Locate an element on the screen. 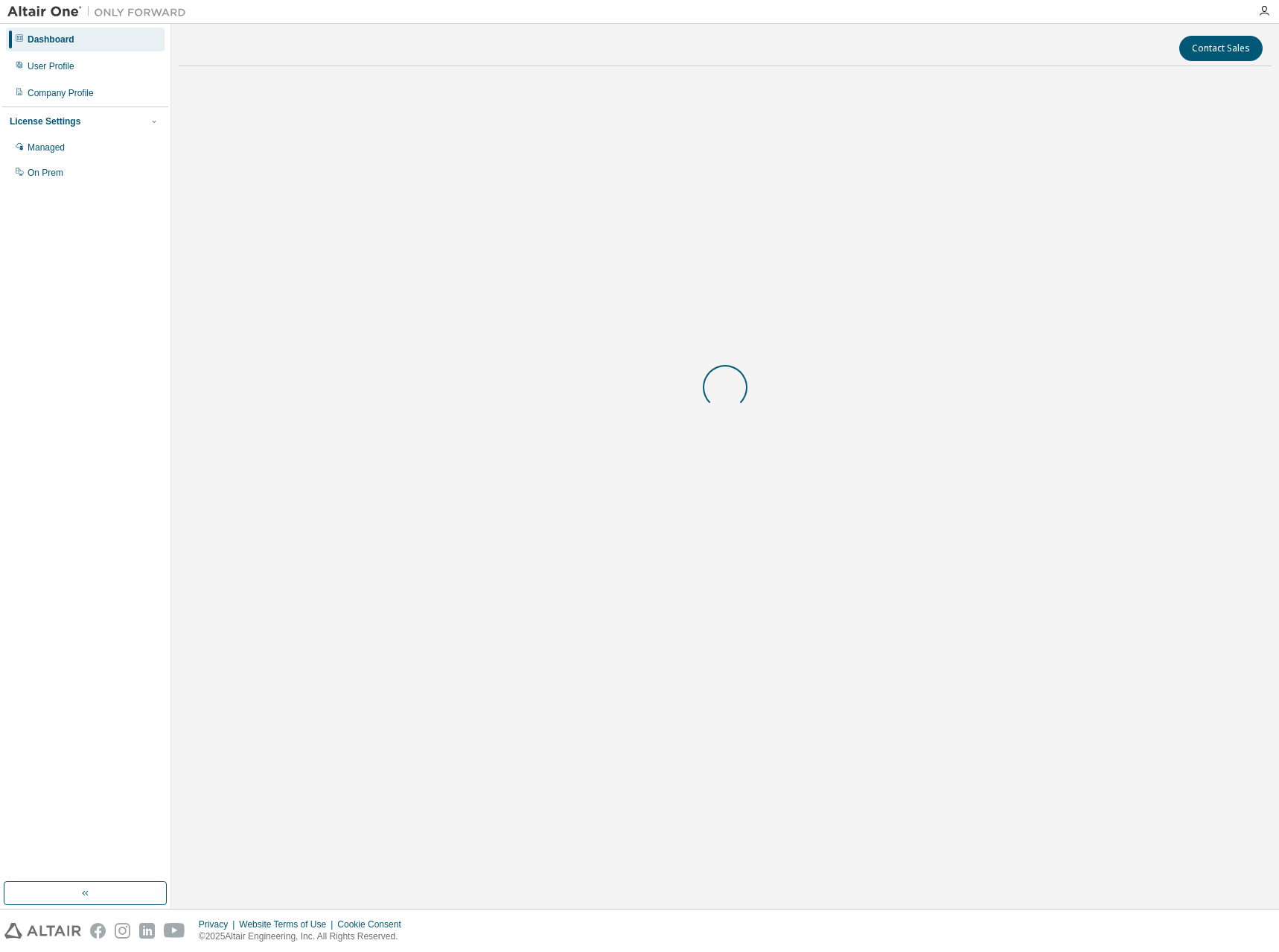  div: Website Terms of Use is located at coordinates (288, 925).